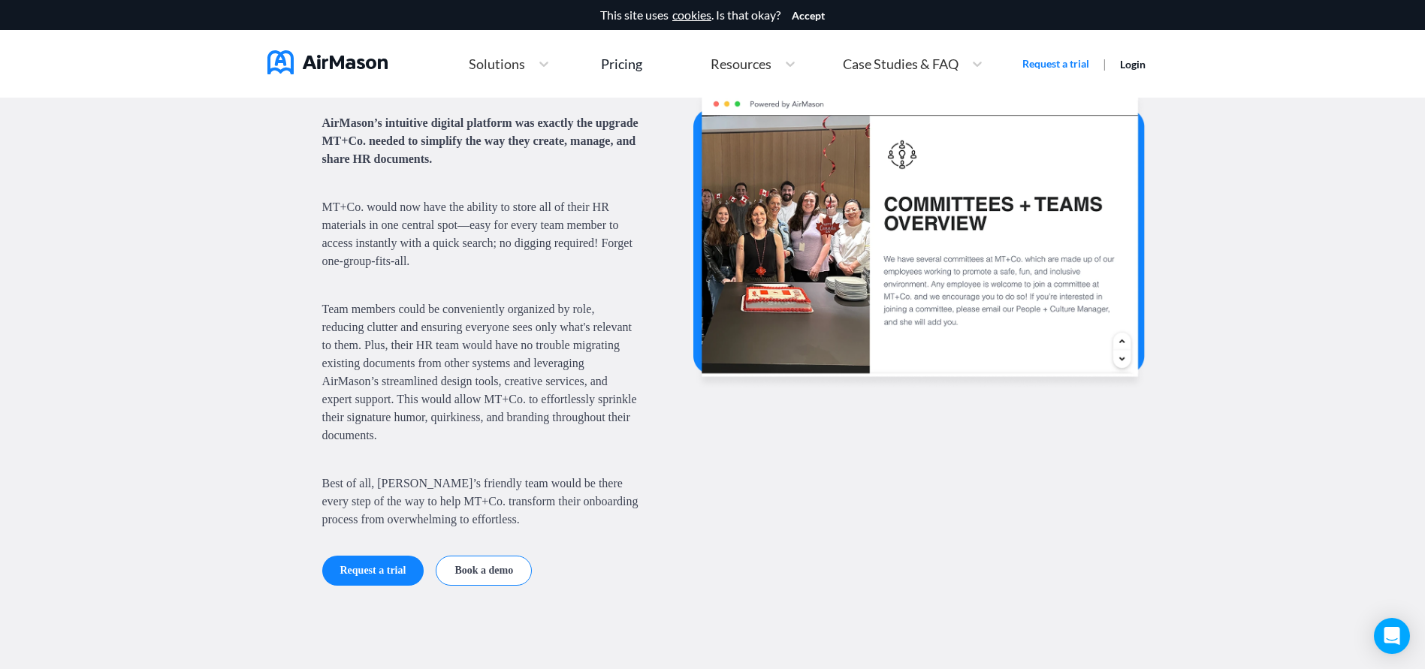 The height and width of the screenshot is (669, 1425). Describe the element at coordinates (1055, 64) in the screenshot. I see `a: Request a trial` at that location.